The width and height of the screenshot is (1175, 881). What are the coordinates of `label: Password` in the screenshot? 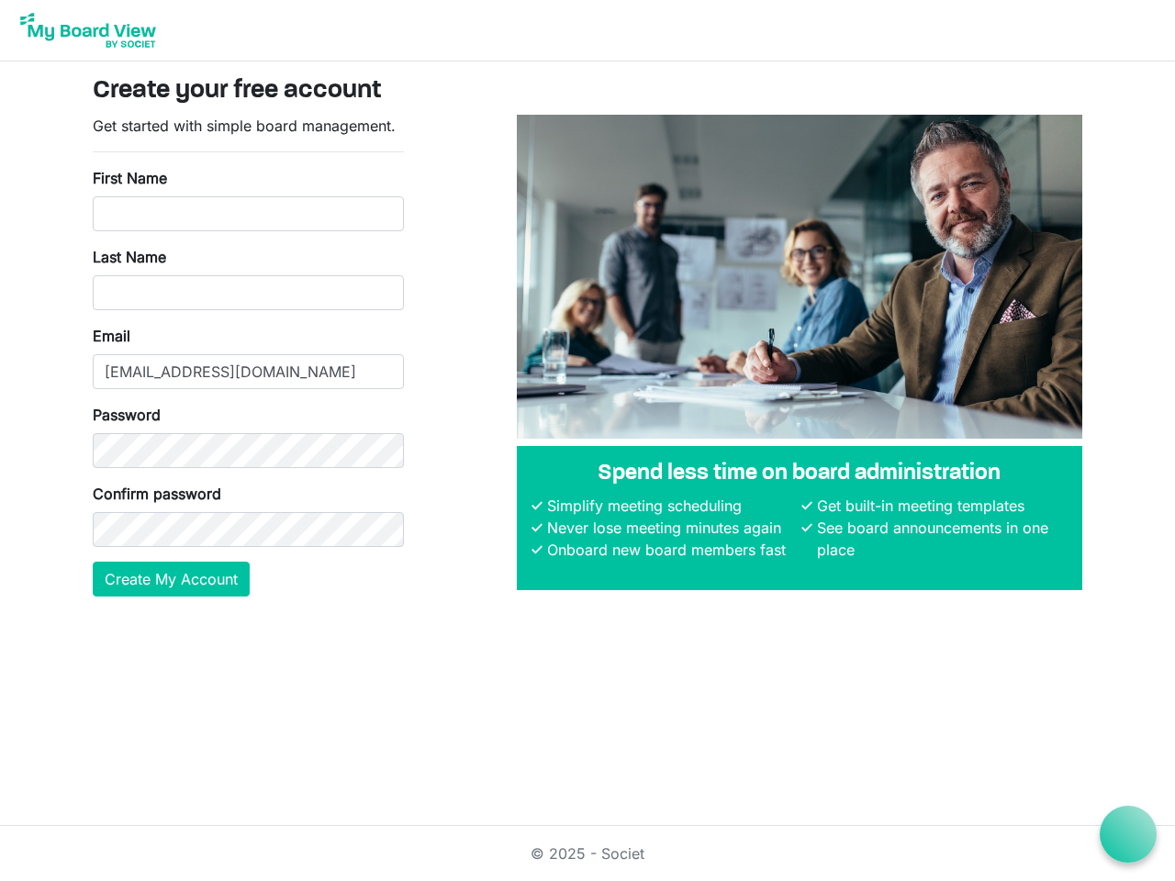 It's located at (127, 415).